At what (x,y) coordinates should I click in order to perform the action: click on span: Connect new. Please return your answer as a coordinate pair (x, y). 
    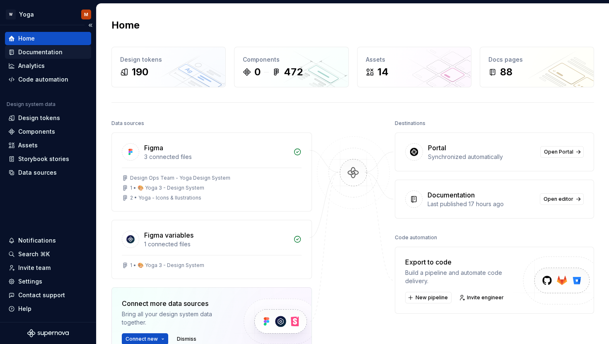
    Looking at the image, I should click on (142, 339).